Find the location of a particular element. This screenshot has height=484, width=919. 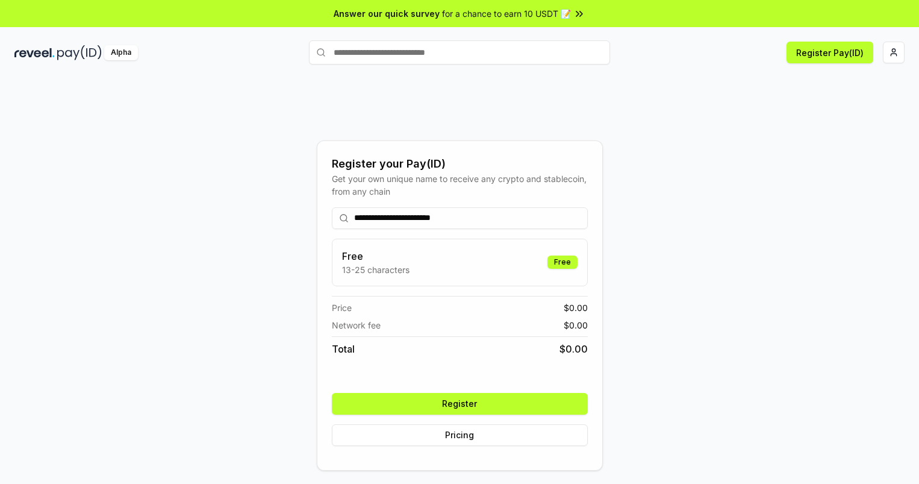

img: reveel_dark is located at coordinates (34, 52).